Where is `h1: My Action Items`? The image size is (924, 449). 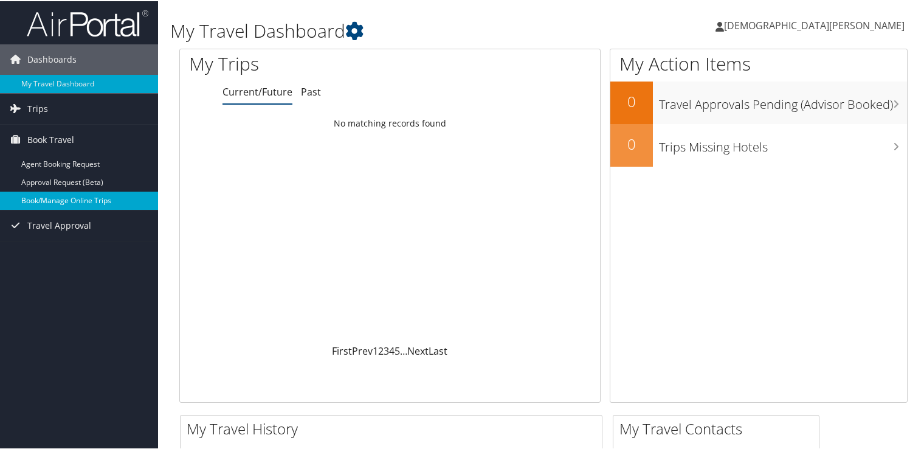
h1: My Action Items is located at coordinates (759, 63).